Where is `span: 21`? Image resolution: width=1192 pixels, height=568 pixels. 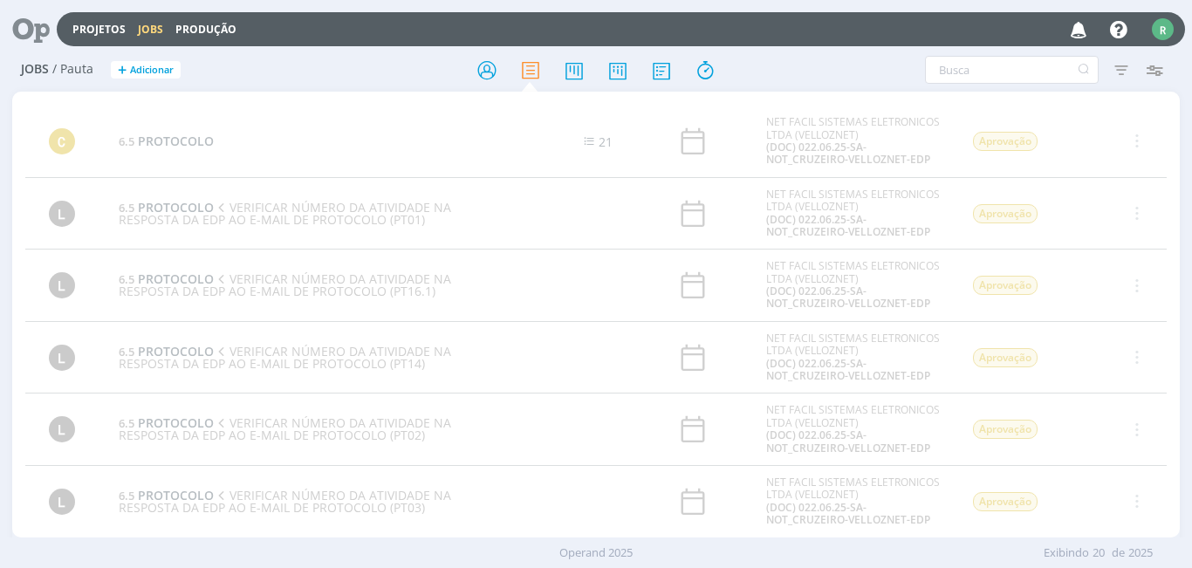 span: 21 is located at coordinates (605, 141).